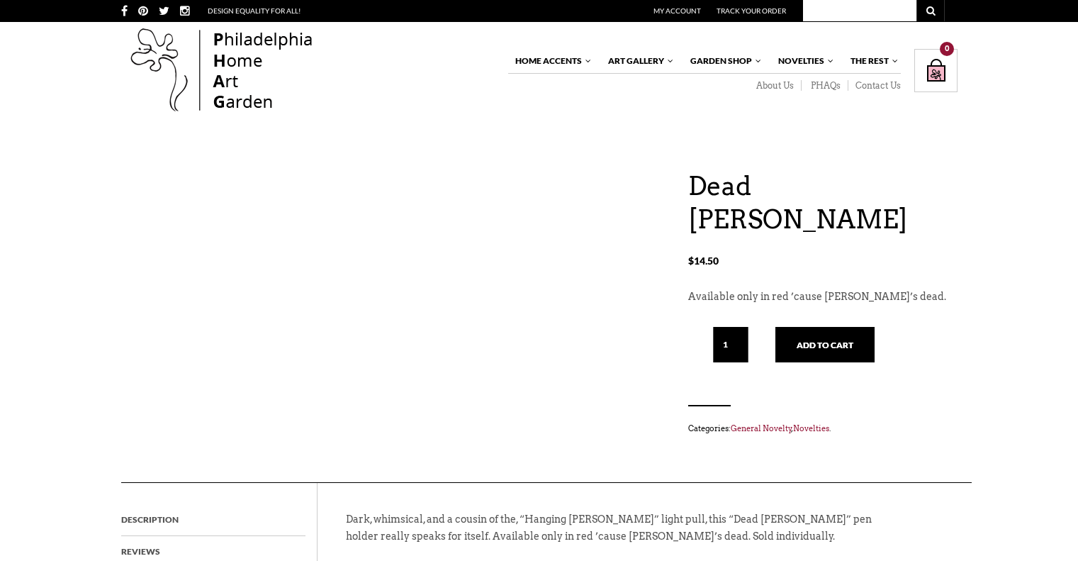  What do you see at coordinates (825, 345) in the screenshot?
I see `button: Add to cart` at bounding box center [825, 345].